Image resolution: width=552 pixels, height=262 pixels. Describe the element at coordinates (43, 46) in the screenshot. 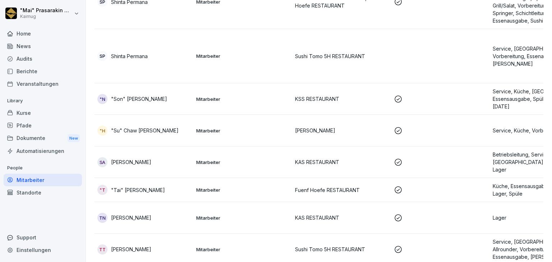

I see `a: News` at that location.